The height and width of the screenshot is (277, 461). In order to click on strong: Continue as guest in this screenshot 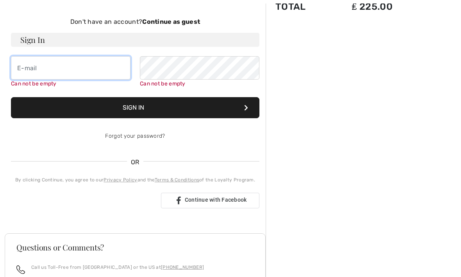, I will do `click(171, 22)`.